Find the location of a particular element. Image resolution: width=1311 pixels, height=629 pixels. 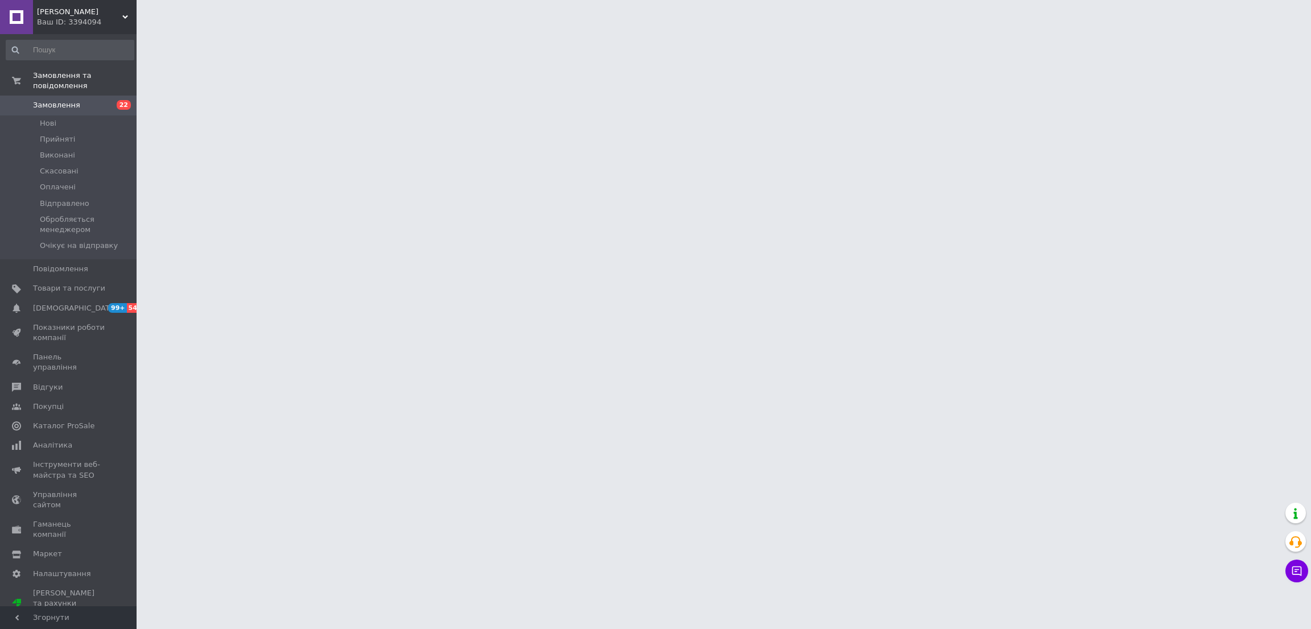

span: Інструменти веб-майстра та SEO is located at coordinates (69, 470).